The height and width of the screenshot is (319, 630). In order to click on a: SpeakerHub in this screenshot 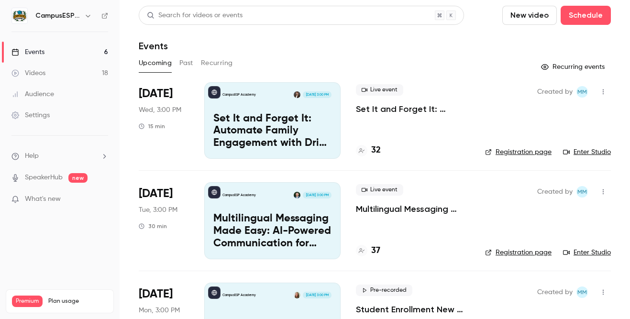, I will do `click(44, 177)`.